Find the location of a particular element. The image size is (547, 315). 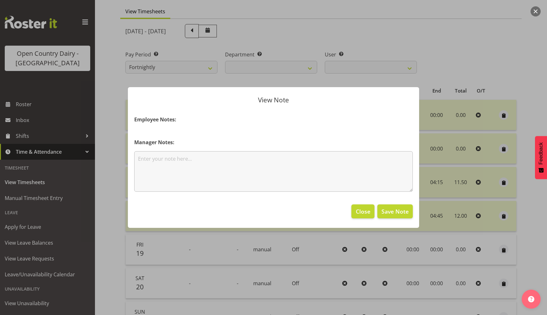

button: Close is located at coordinates (363, 211).